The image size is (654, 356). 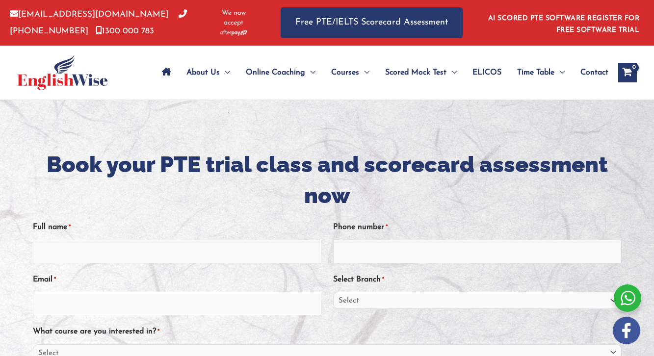 I want to click on img: Afterpay-Logo, so click(x=234, y=32).